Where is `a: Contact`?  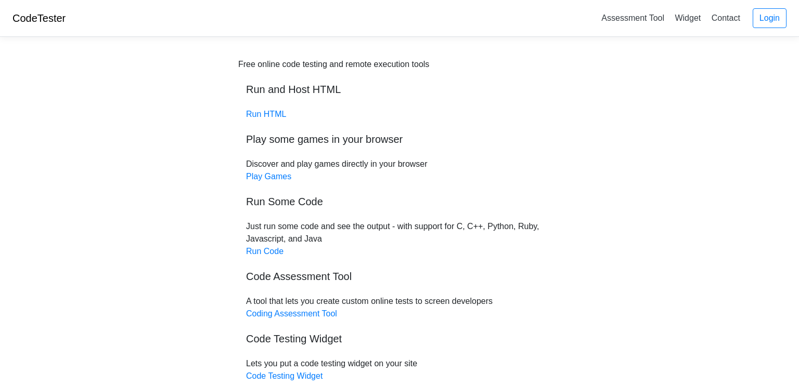 a: Contact is located at coordinates (725, 18).